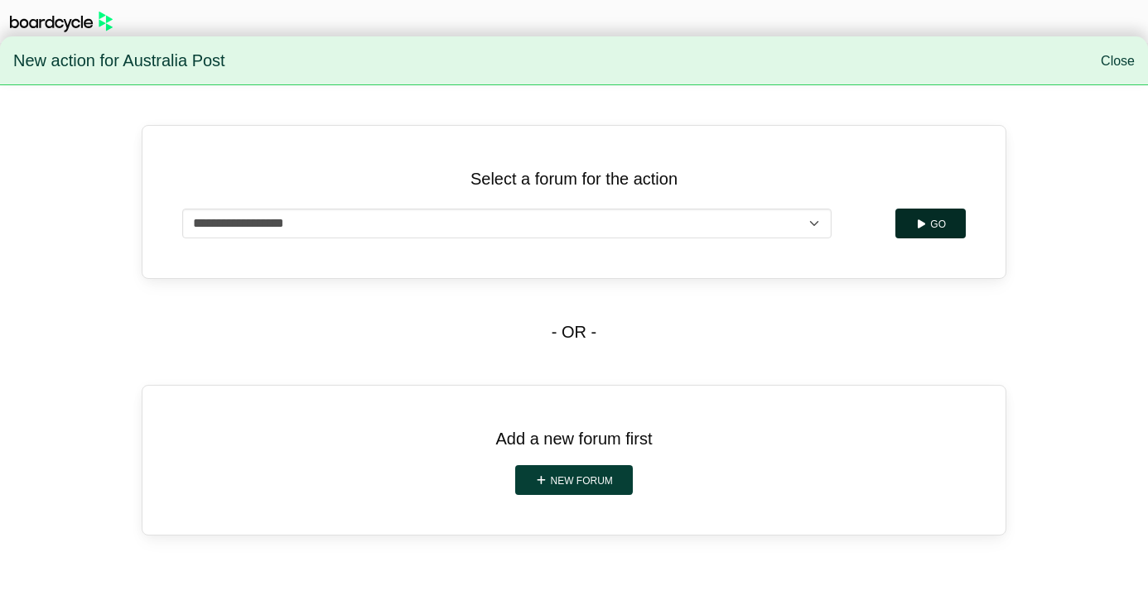 This screenshot has width=1148, height=605. What do you see at coordinates (119, 61) in the screenshot?
I see `span: New action for Australia Post` at bounding box center [119, 61].